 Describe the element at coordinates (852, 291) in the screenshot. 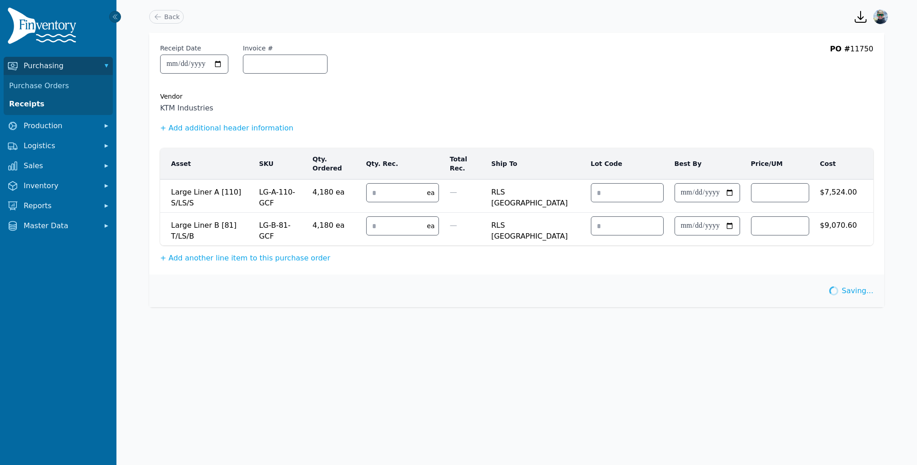

I see `div: Saving...` at that location.